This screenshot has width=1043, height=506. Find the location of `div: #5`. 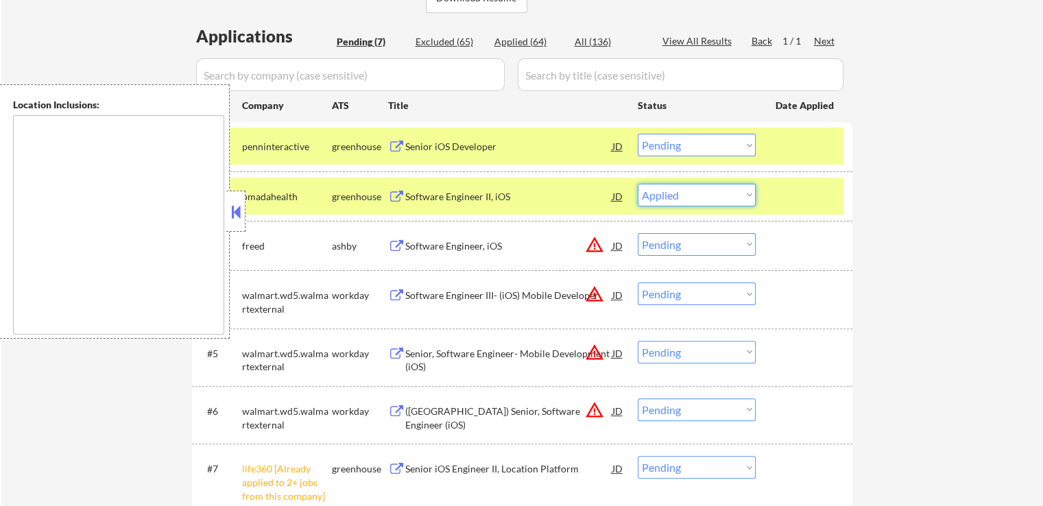

div: #5 is located at coordinates (219, 354).